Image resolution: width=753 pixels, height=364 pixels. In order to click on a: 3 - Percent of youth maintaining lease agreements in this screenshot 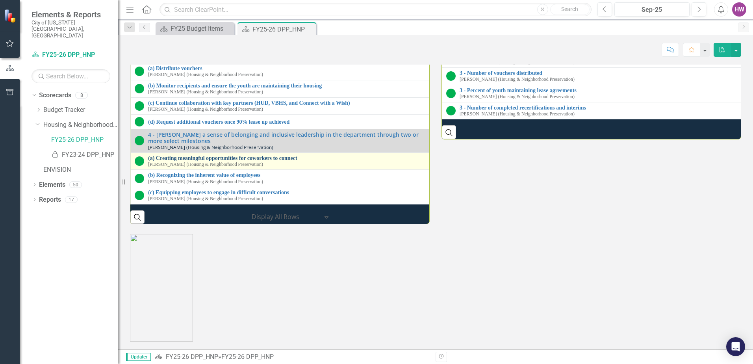, I will do `click(605, 90)`.